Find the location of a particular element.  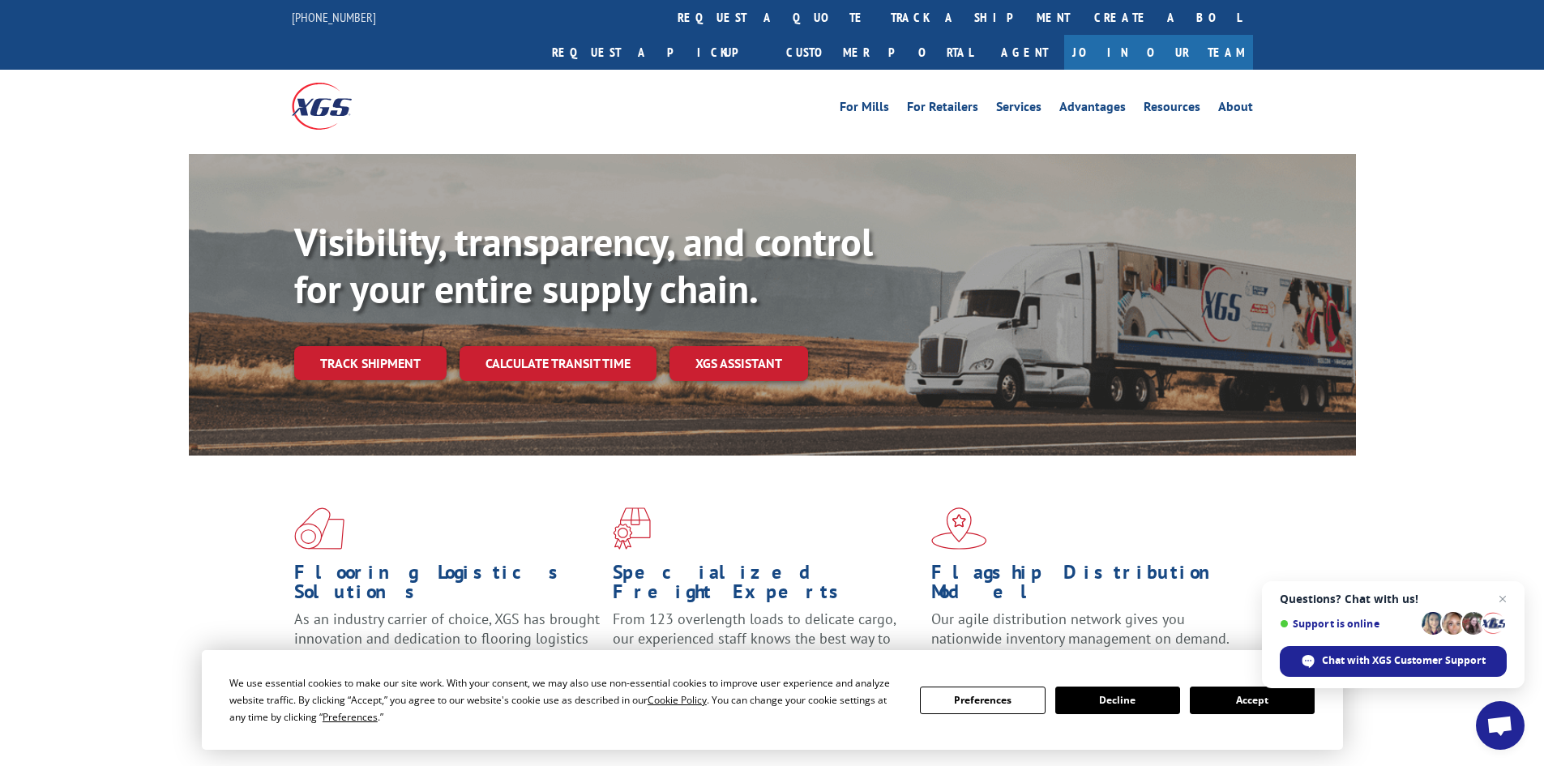

h1: Flagship Distribution Model is located at coordinates (1084, 586).